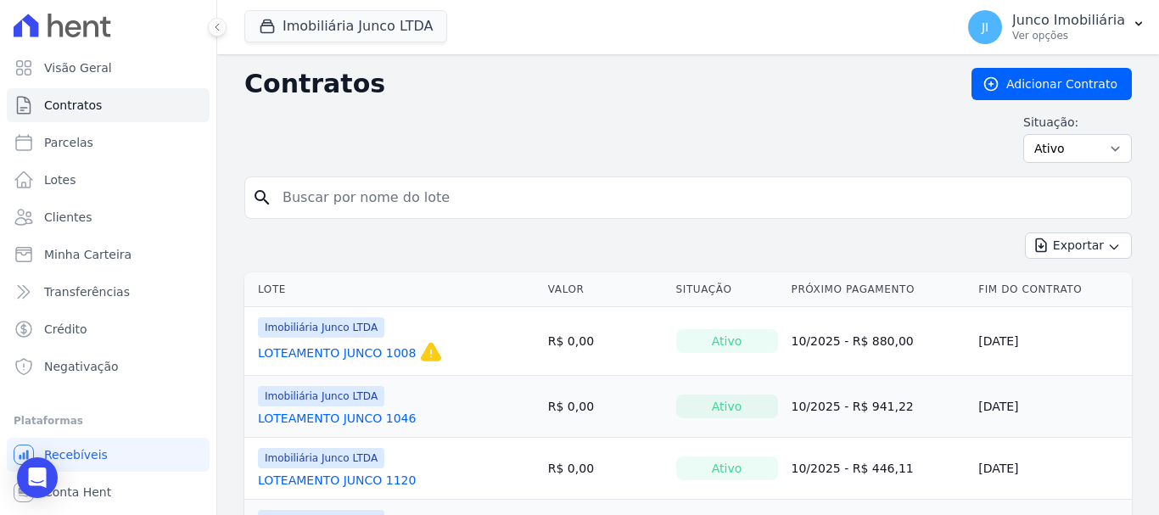 The height and width of the screenshot is (515, 1159). What do you see at coordinates (108, 492) in the screenshot?
I see `a: Conta Hent` at bounding box center [108, 492].